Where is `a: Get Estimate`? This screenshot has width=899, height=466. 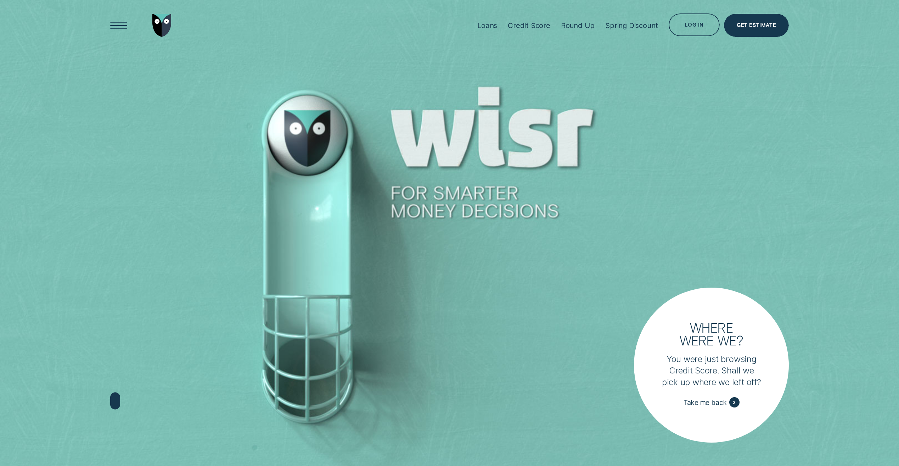 a: Get Estimate is located at coordinates (757, 25).